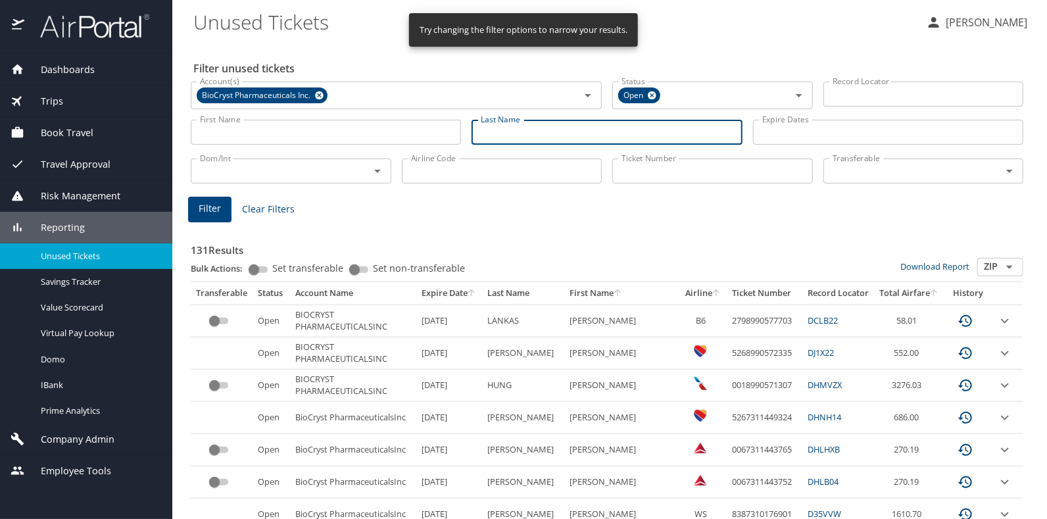  Describe the element at coordinates (55, 228) in the screenshot. I see `span: Reporting` at that location.